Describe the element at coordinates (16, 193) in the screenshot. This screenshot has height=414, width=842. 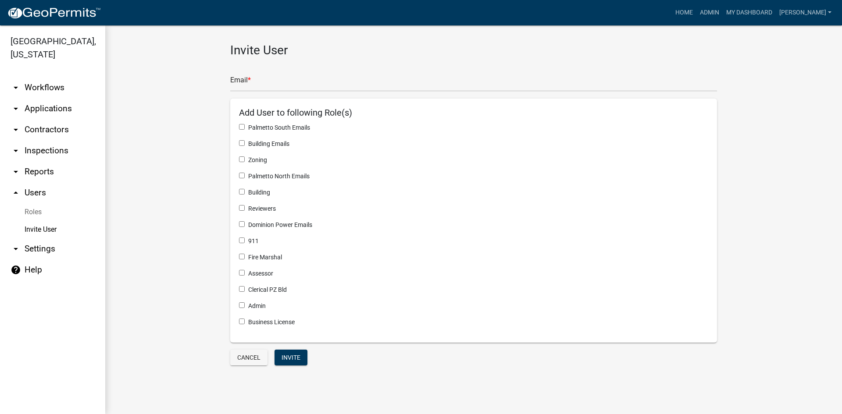
I see `i: arrow_drop_up` at that location.